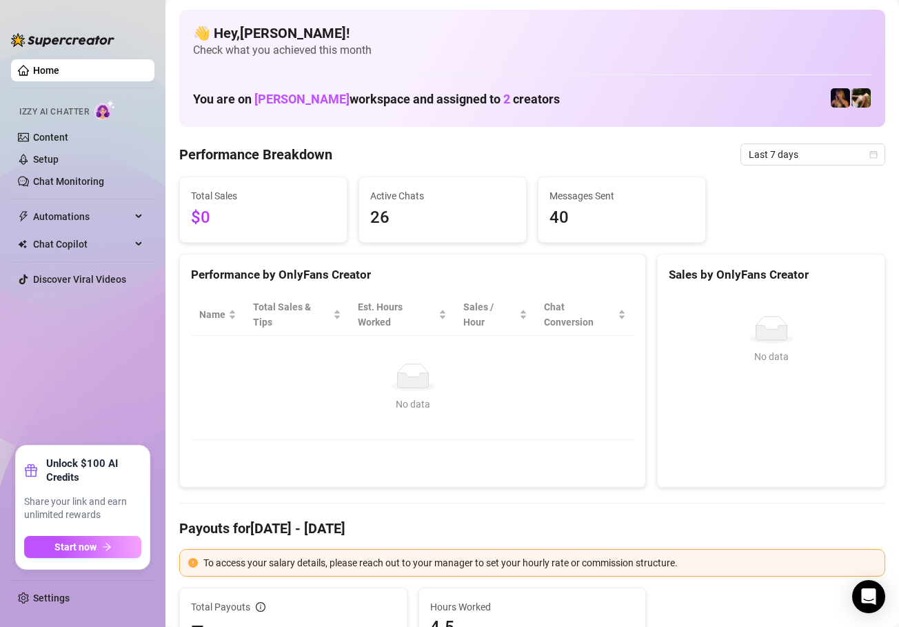 This screenshot has width=899, height=627. Describe the element at coordinates (532, 50) in the screenshot. I see `span: Check what you achieved this month` at that location.